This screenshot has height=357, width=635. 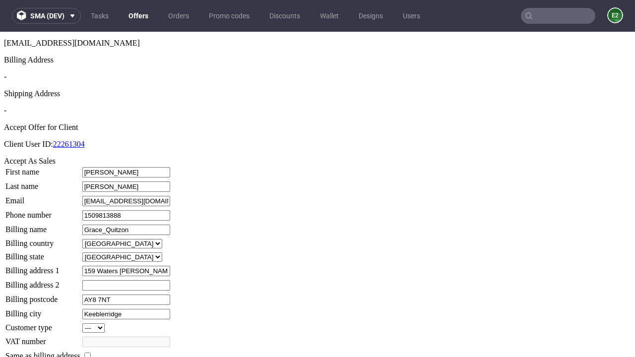 I want to click on div: Accept Offer for Client, so click(x=317, y=96).